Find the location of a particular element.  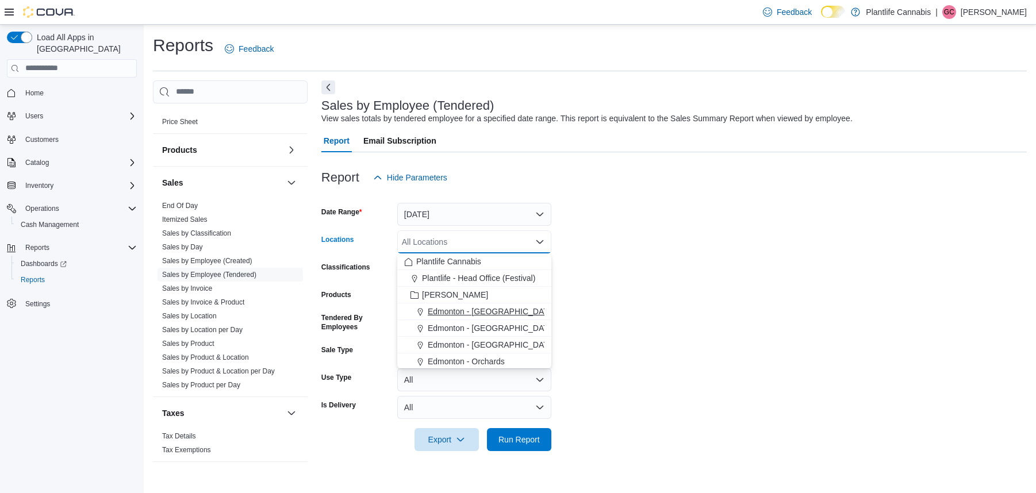

span: Inventory is located at coordinates (79, 186).